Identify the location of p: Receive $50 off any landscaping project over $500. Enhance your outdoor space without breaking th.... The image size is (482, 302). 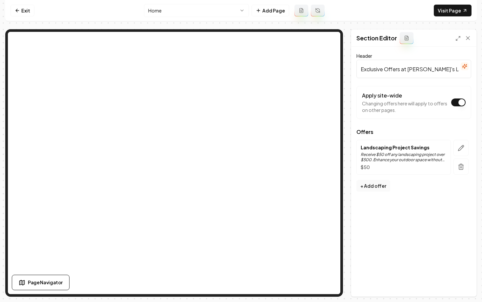
(404, 157).